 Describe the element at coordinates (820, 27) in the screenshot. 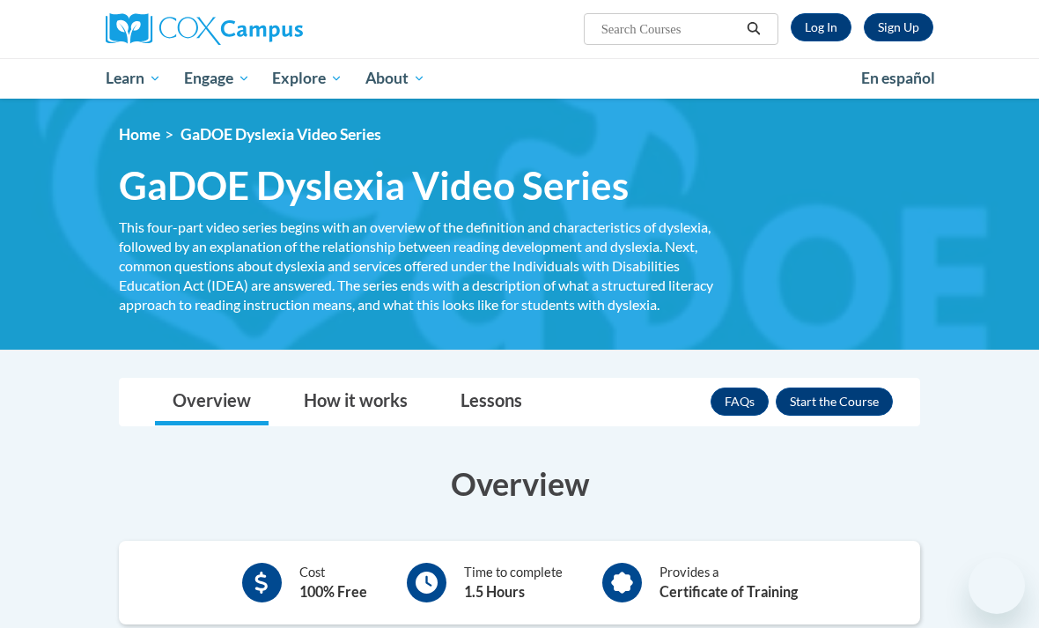

I see `a: Log In` at that location.